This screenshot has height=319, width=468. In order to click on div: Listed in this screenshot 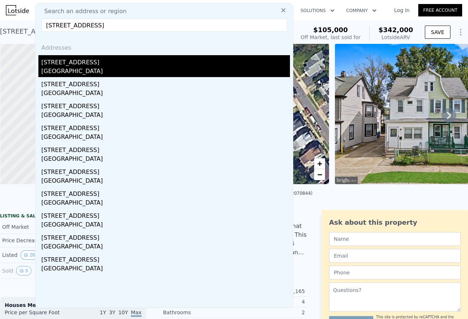, I will do `click(35, 255)`.